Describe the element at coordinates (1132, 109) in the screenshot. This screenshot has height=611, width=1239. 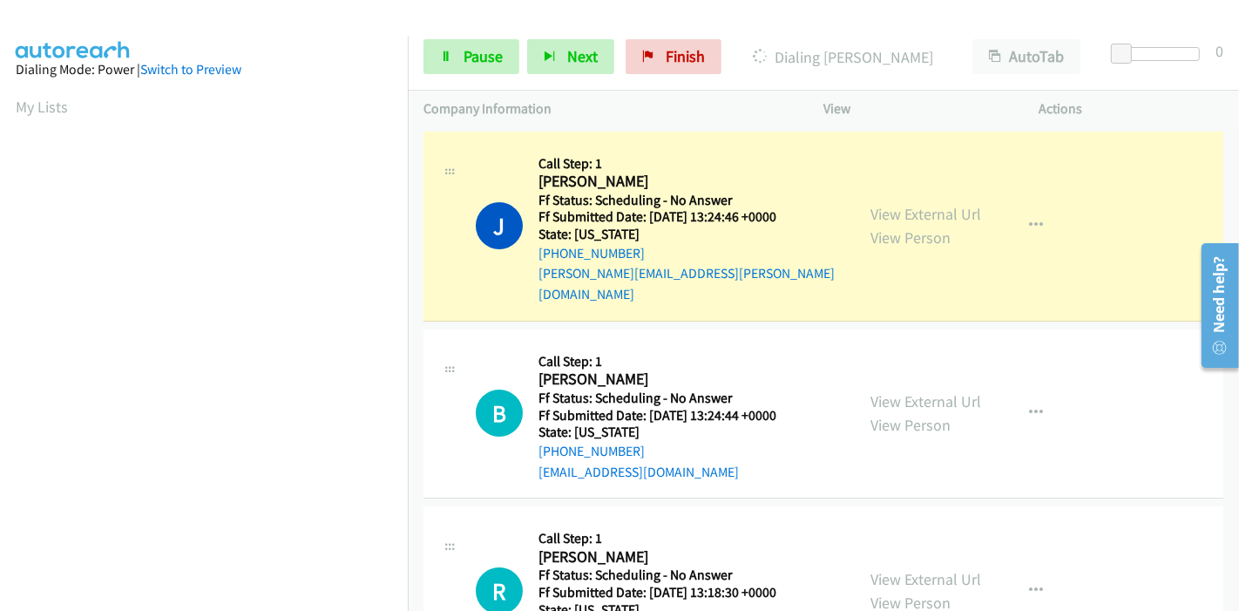
I see `p: Actions` at that location.